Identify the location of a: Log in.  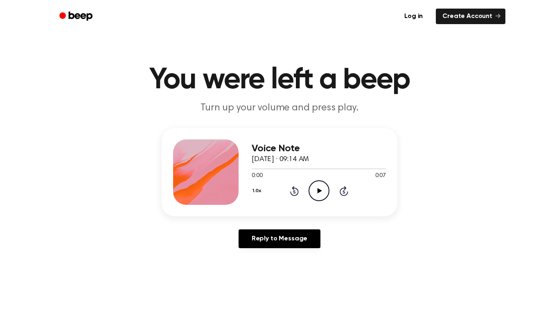
(413, 16).